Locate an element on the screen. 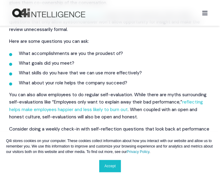 The width and height of the screenshot is (220, 180). a: Privacy Policy is located at coordinates (138, 152).